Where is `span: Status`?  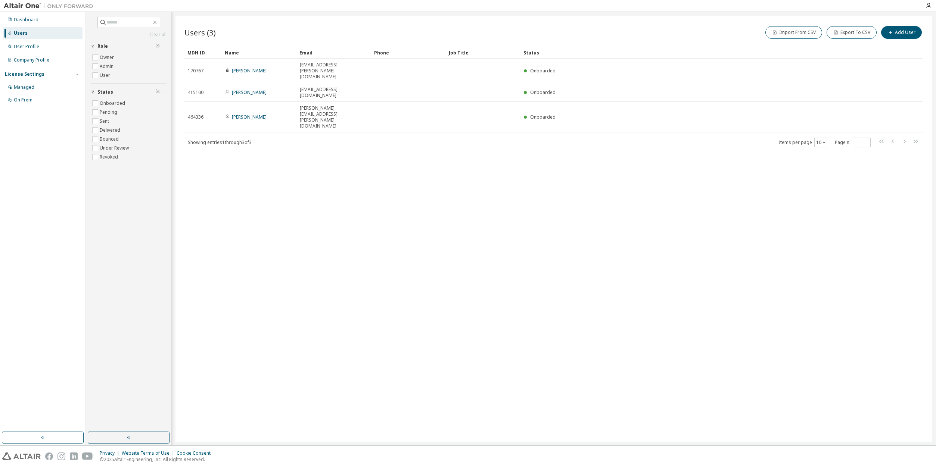 span: Status is located at coordinates (105, 92).